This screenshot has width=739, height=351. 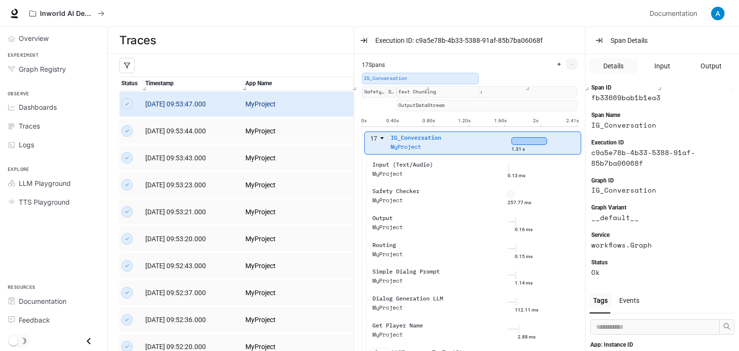 I want to click on div: 2.88 ms, so click(x=526, y=337).